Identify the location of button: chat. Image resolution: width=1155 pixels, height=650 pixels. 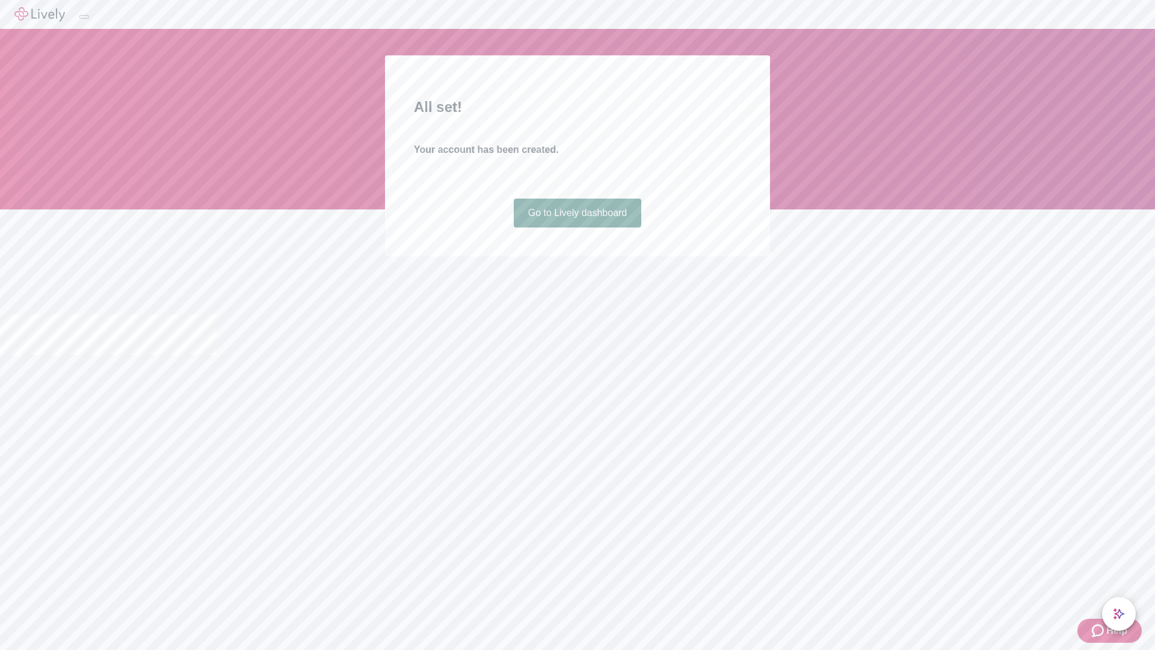
(1119, 614).